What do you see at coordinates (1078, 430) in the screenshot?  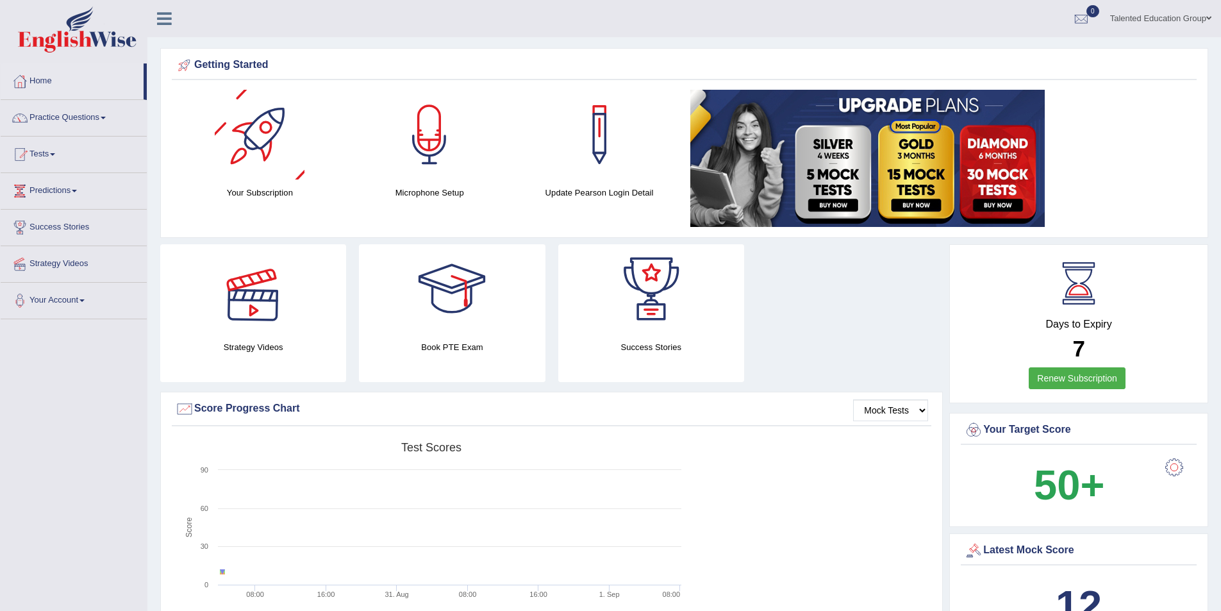 I see `div: Your Target Score` at bounding box center [1078, 430].